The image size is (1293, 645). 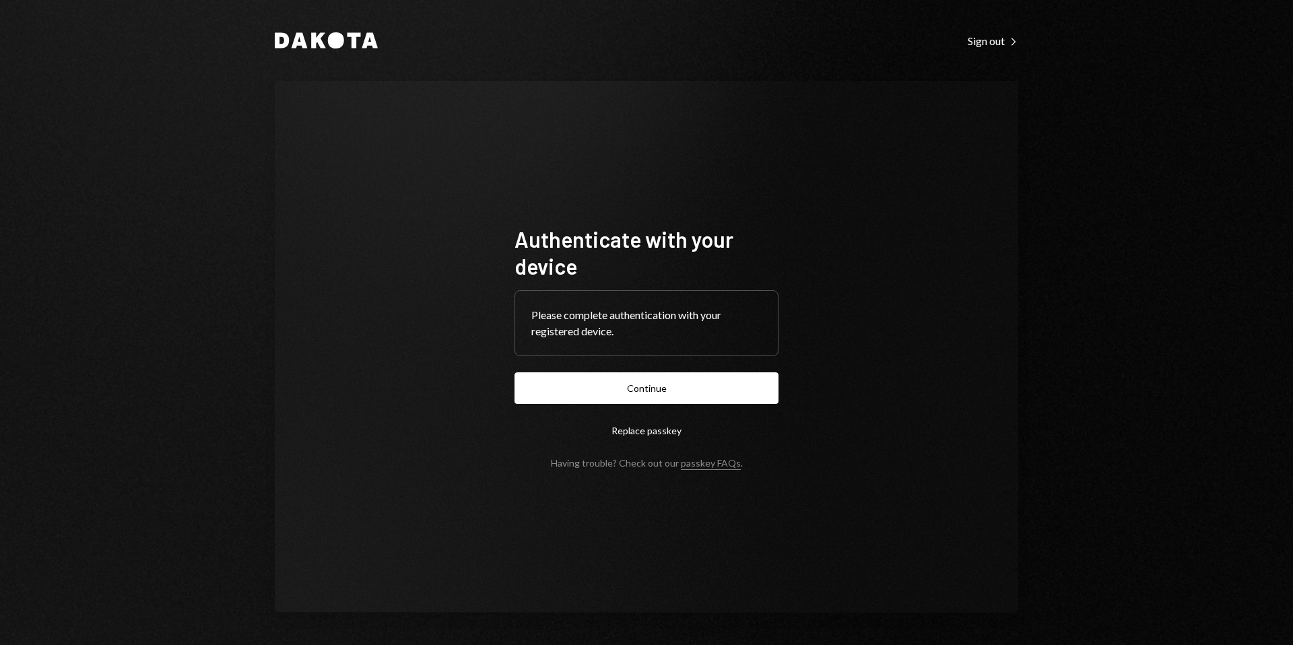 I want to click on div: Sign out, so click(x=993, y=41).